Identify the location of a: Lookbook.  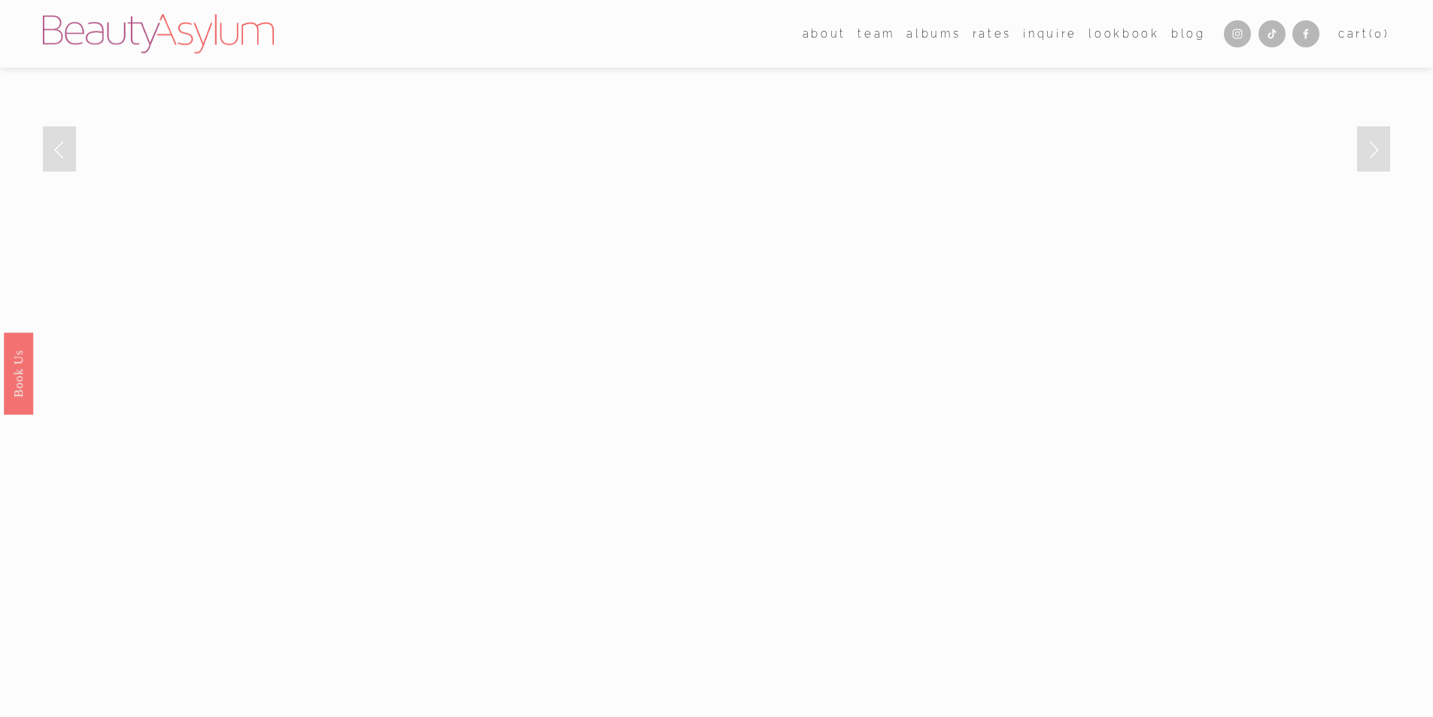
(1124, 33).